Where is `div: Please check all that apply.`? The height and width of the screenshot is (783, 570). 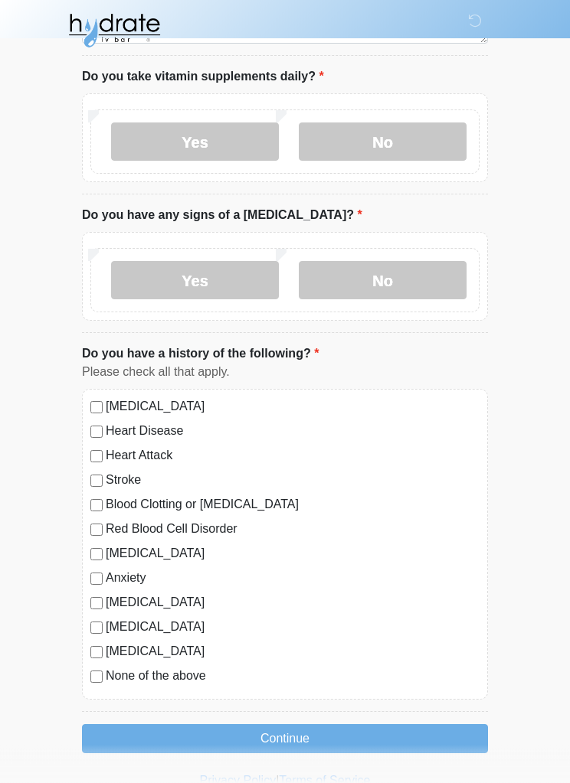
div: Please check all that apply. is located at coordinates (285, 373).